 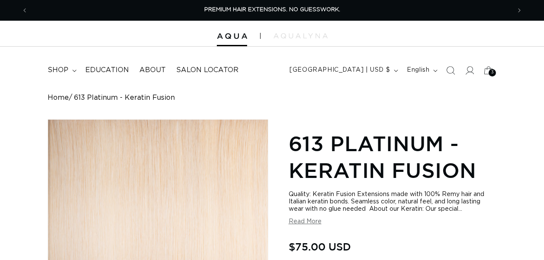 I want to click on span: English, so click(x=418, y=70).